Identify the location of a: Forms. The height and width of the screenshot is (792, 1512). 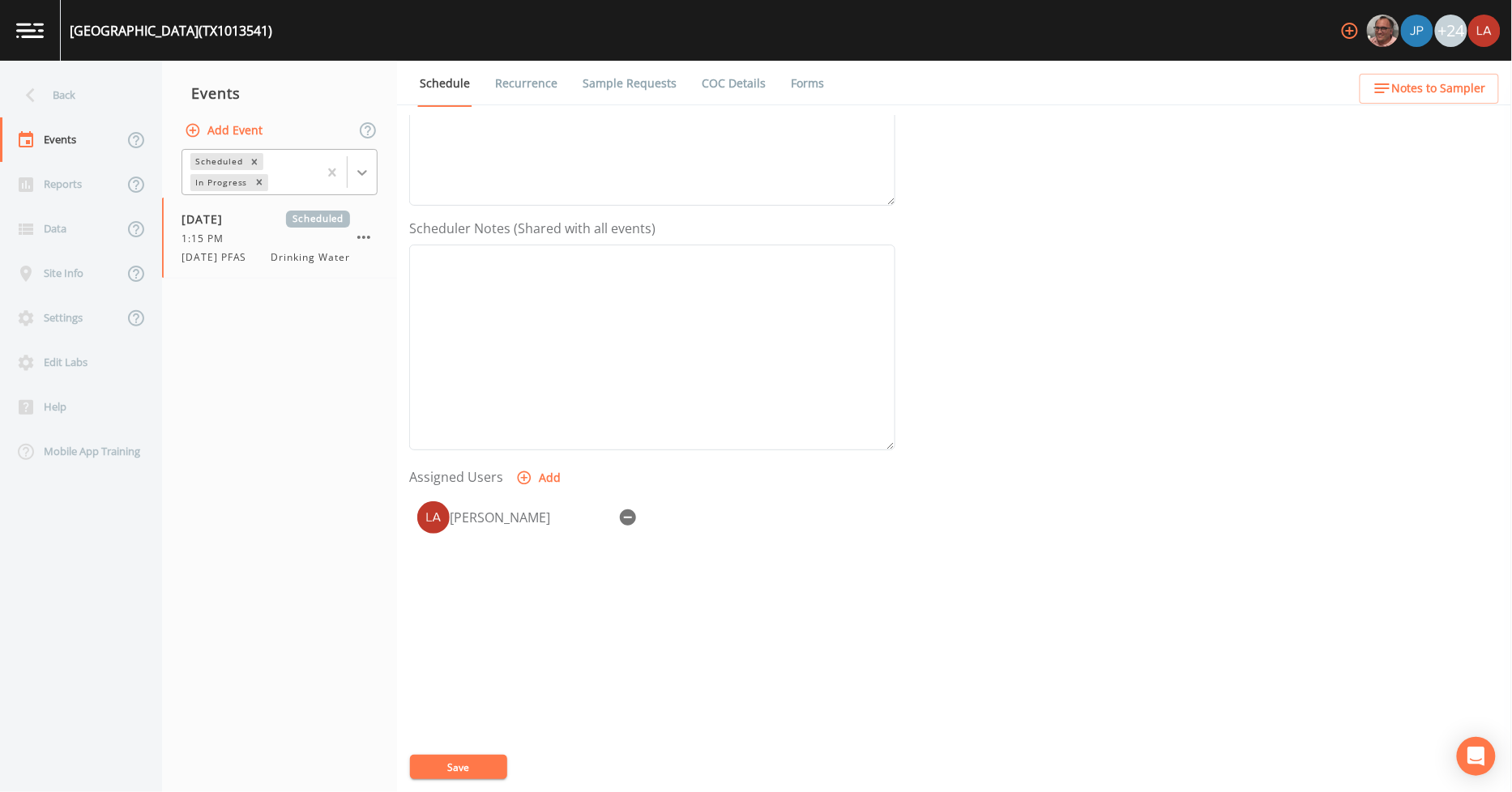
(807, 83).